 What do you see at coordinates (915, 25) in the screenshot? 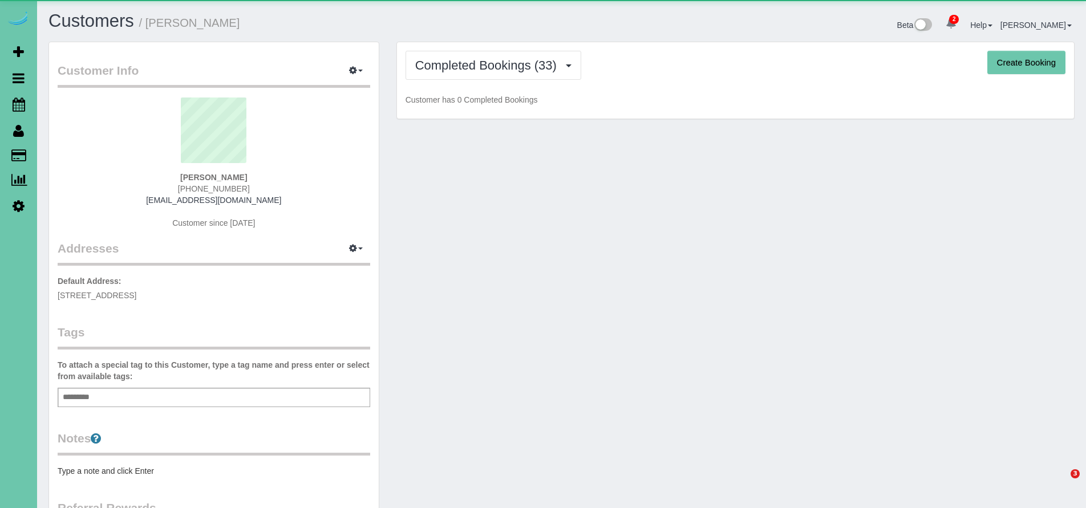
I see `a: Beta` at bounding box center [915, 25].